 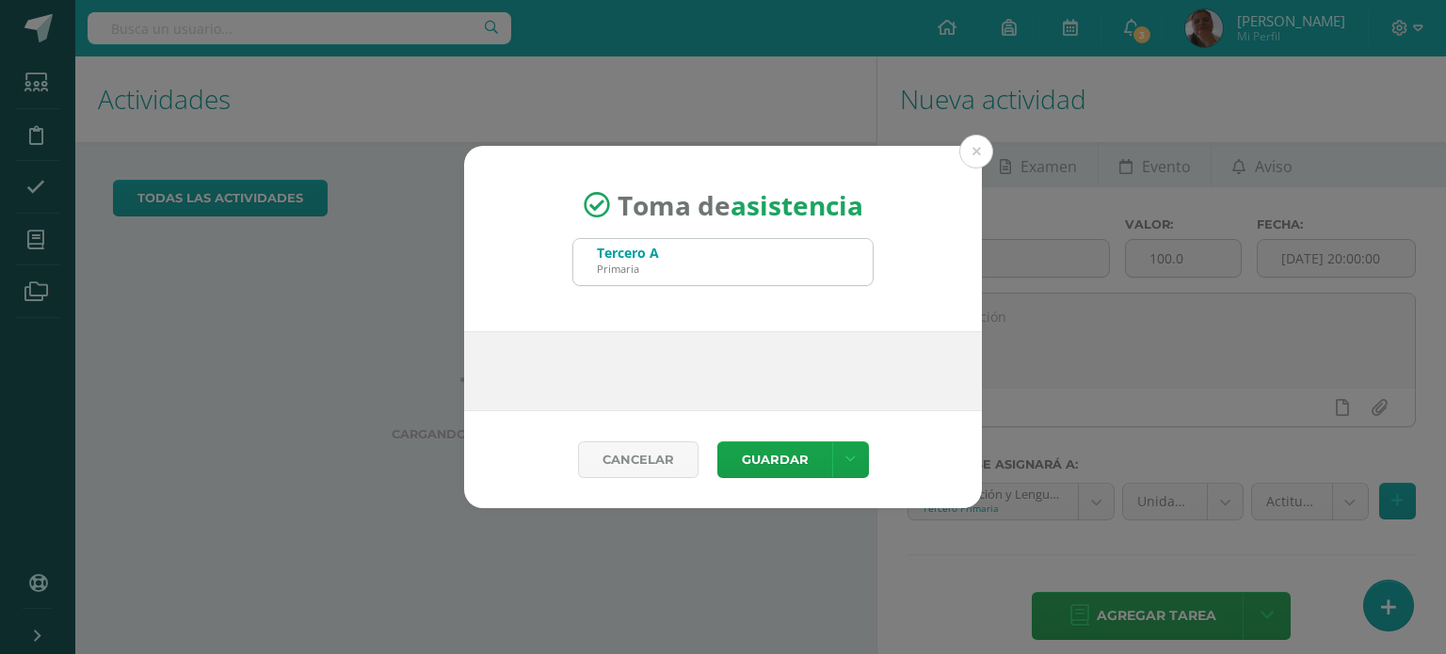 I want to click on a: Cancelar, so click(x=638, y=459).